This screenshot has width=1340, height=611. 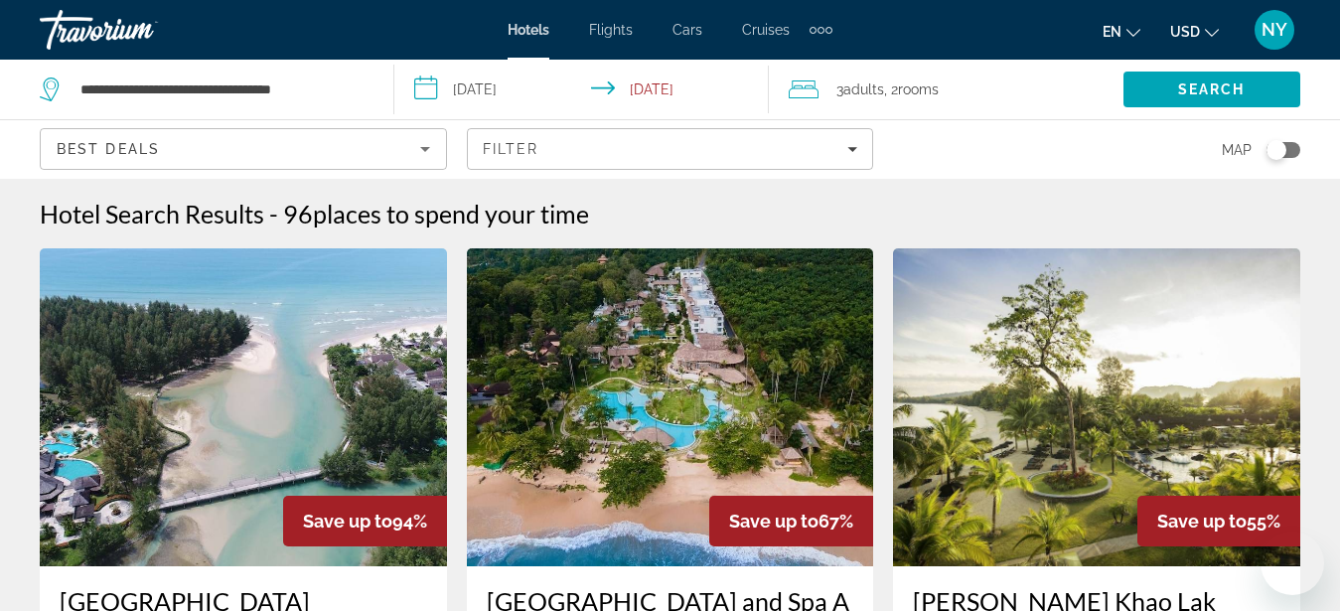 I want to click on span: Cruises, so click(x=766, y=30).